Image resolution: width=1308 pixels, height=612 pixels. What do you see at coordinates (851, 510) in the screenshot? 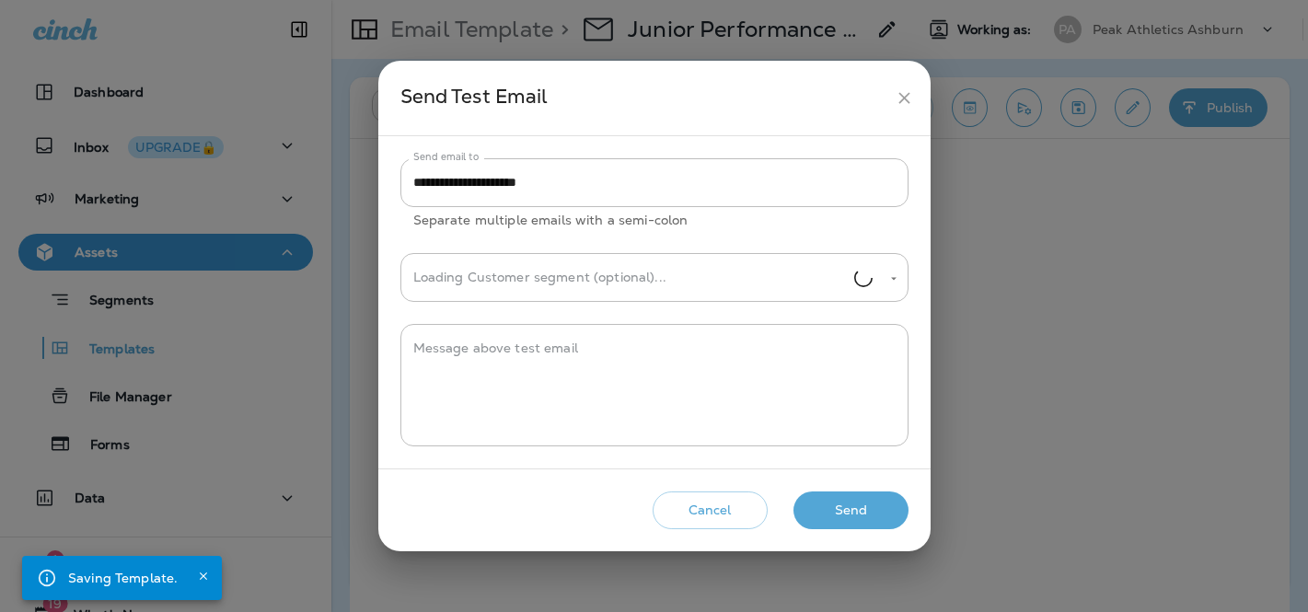
I see `button: Send` at bounding box center [851, 510].